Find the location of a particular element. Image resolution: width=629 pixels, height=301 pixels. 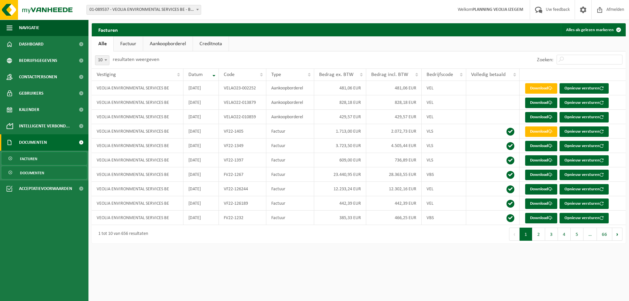

span: Code is located at coordinates (229, 75).